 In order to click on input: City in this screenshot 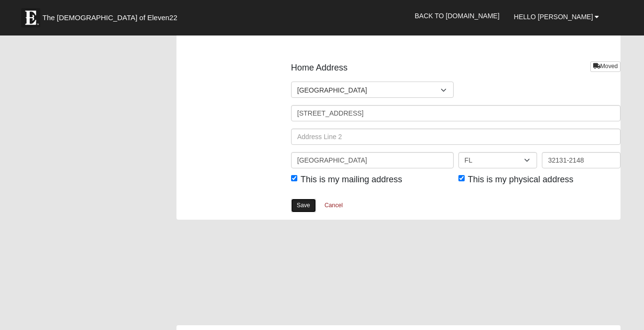, I will do `click(372, 160)`.